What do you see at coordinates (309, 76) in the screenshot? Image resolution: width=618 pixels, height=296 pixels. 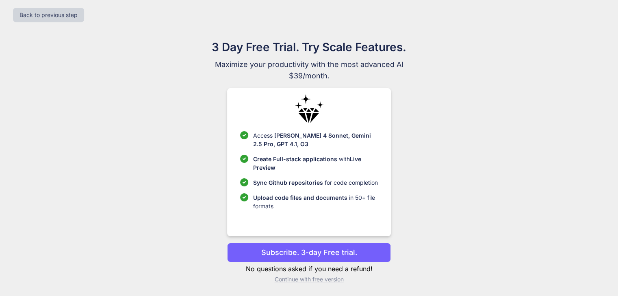 I see `span: $39/month.` at bounding box center [309, 76].